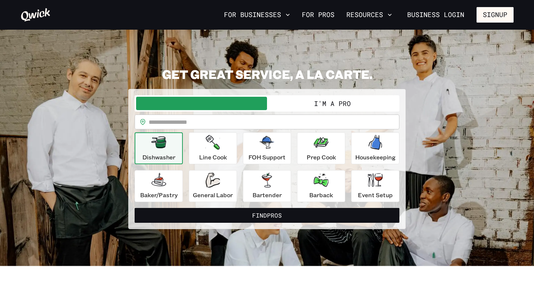 Image resolution: width=534 pixels, height=301 pixels. What do you see at coordinates (375, 157) in the screenshot?
I see `p: Housekeeping` at bounding box center [375, 157].